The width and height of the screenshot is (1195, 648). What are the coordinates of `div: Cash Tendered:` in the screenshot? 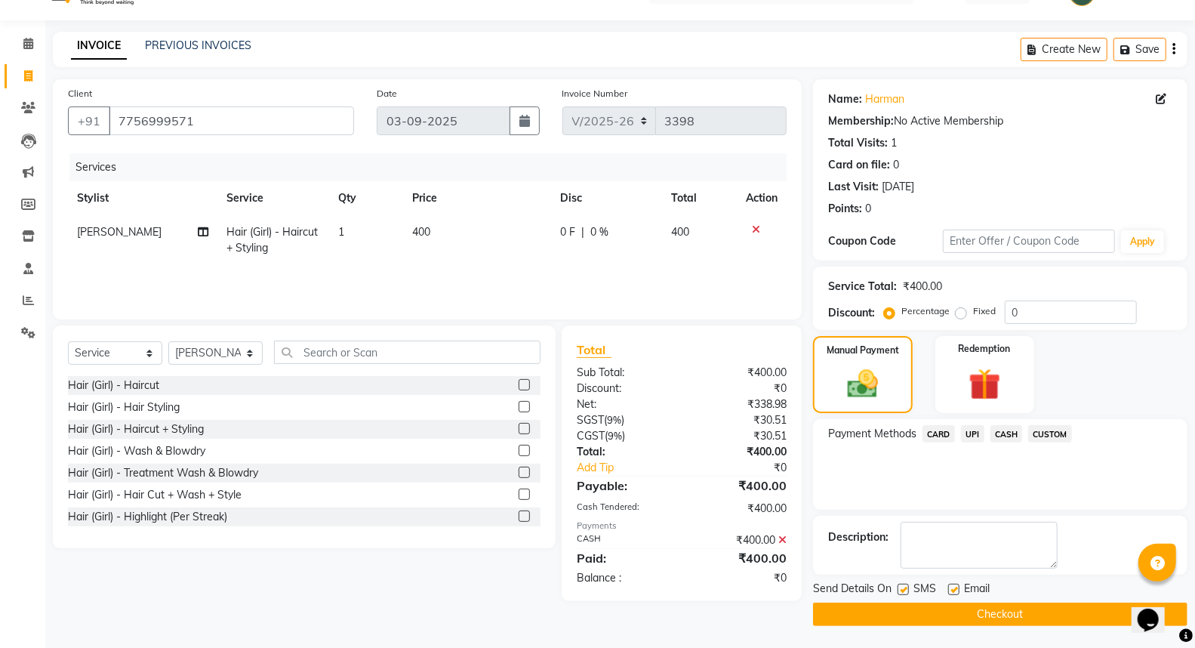 It's located at (623, 508).